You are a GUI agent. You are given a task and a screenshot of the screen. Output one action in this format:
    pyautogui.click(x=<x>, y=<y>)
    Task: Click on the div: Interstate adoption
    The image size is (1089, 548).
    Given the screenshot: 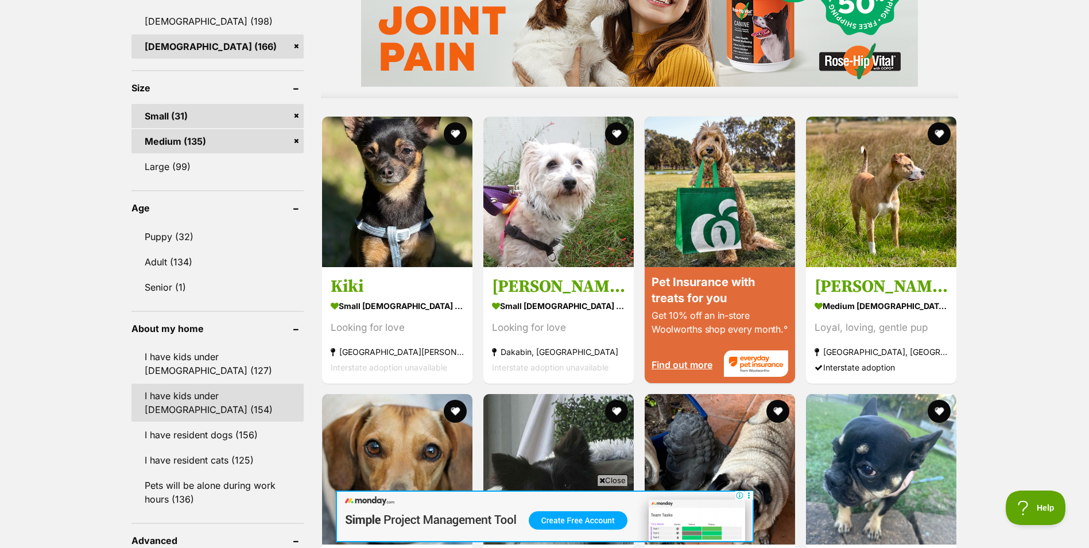 What is the action you would take?
    pyautogui.click(x=881, y=366)
    